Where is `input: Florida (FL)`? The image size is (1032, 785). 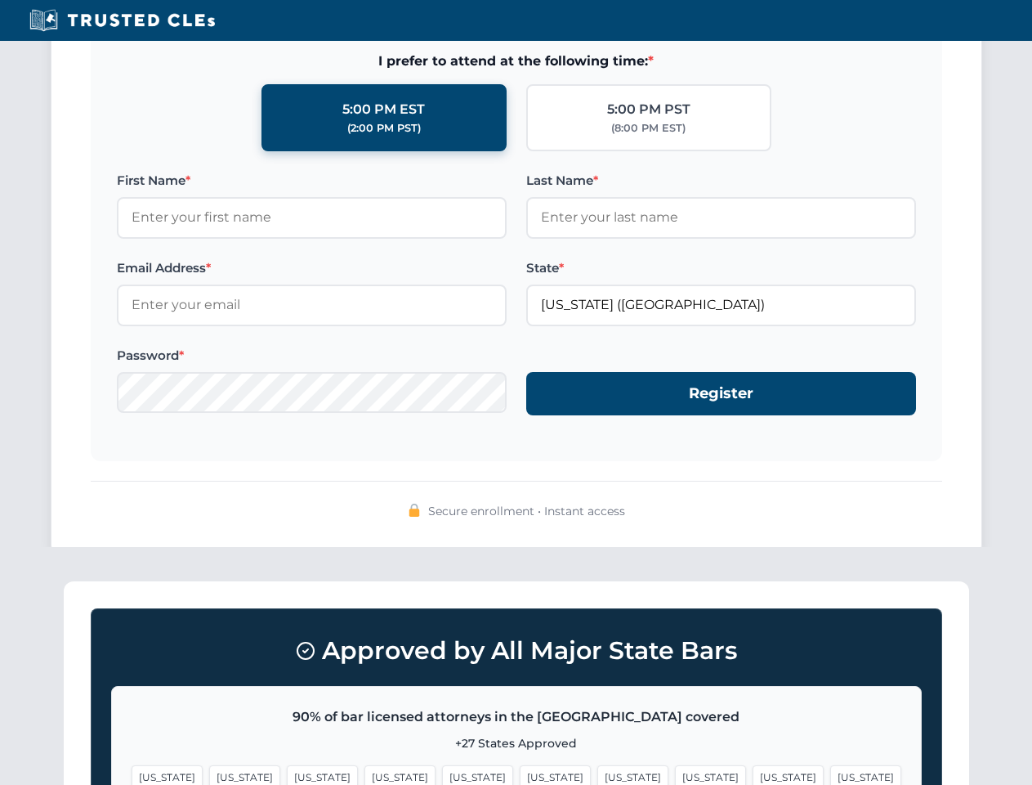
input: Florida (FL) is located at coordinates (721, 305).